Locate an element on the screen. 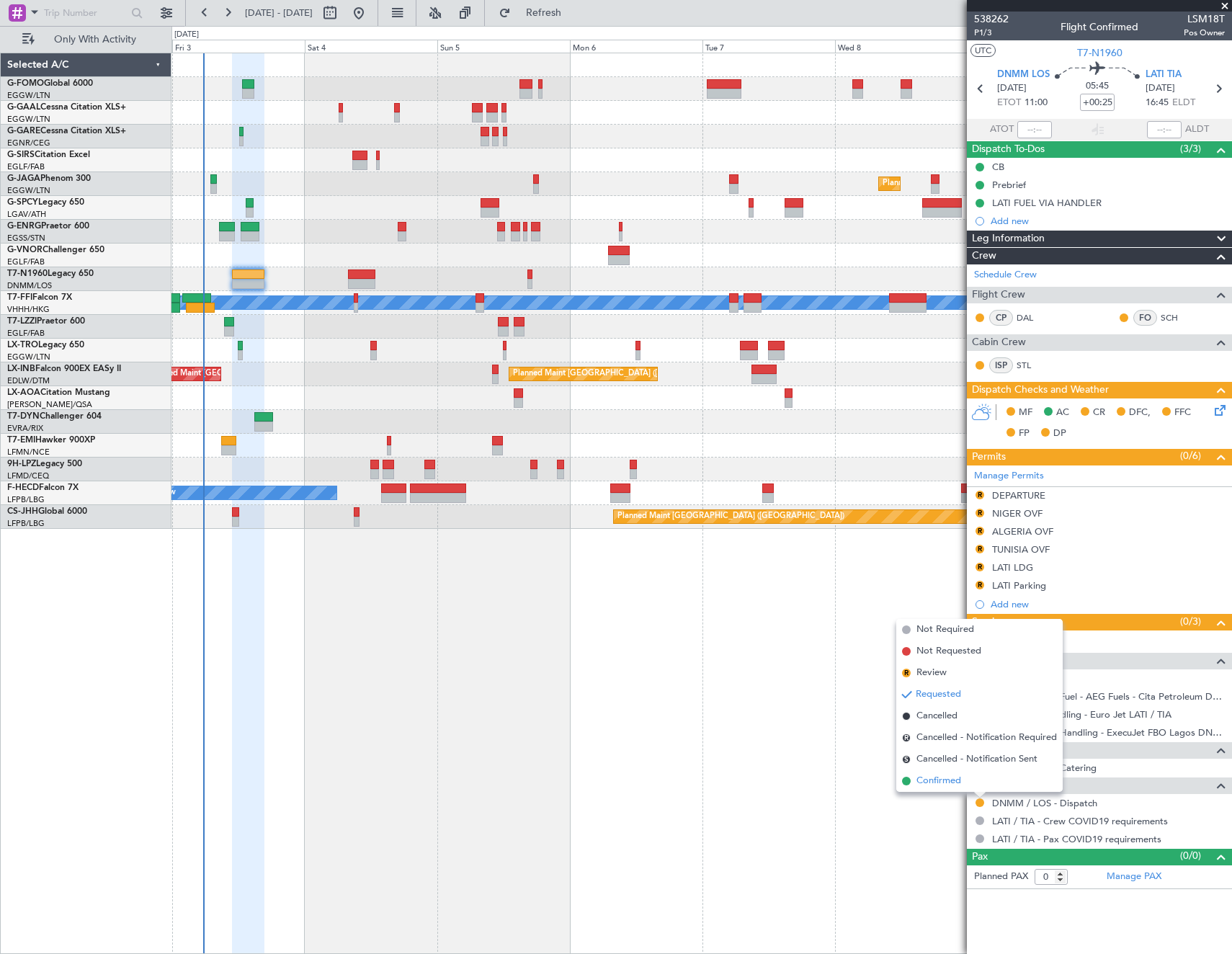 This screenshot has width=1232, height=954. span: Confirmed is located at coordinates (939, 781).